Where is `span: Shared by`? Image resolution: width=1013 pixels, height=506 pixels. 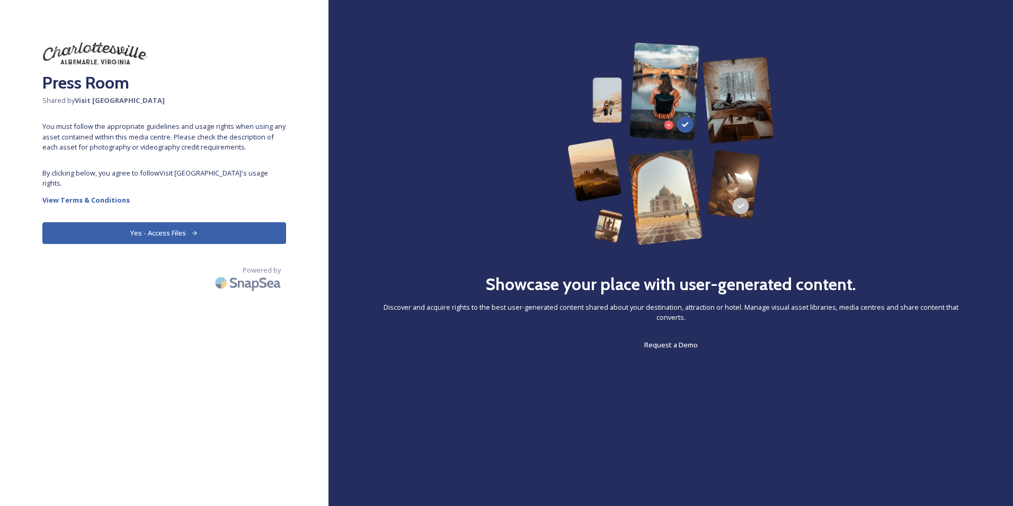
span: Shared by is located at coordinates (164, 100).